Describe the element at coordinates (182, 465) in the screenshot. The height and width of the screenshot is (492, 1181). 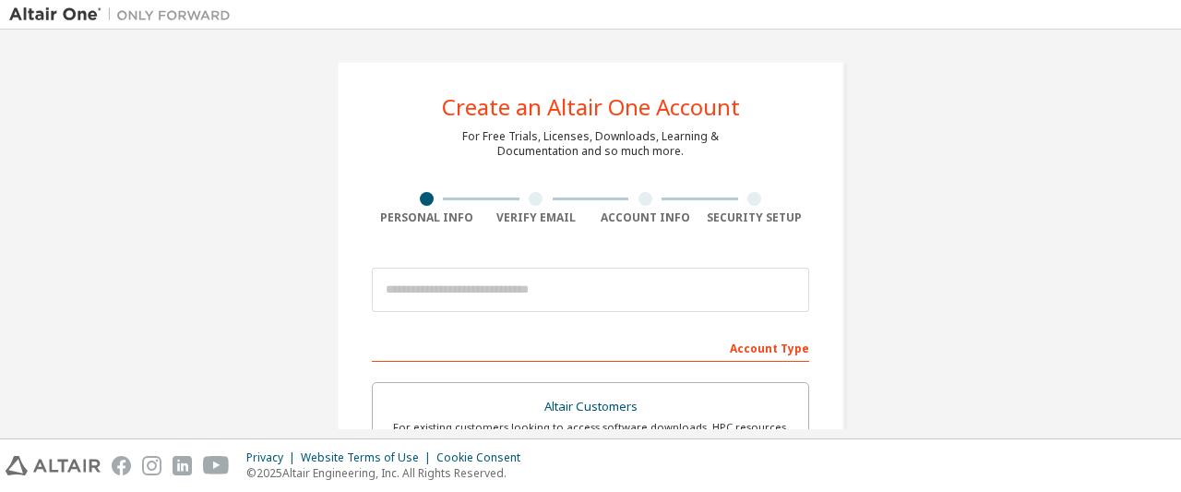
I see `img: linkedin.svg` at that location.